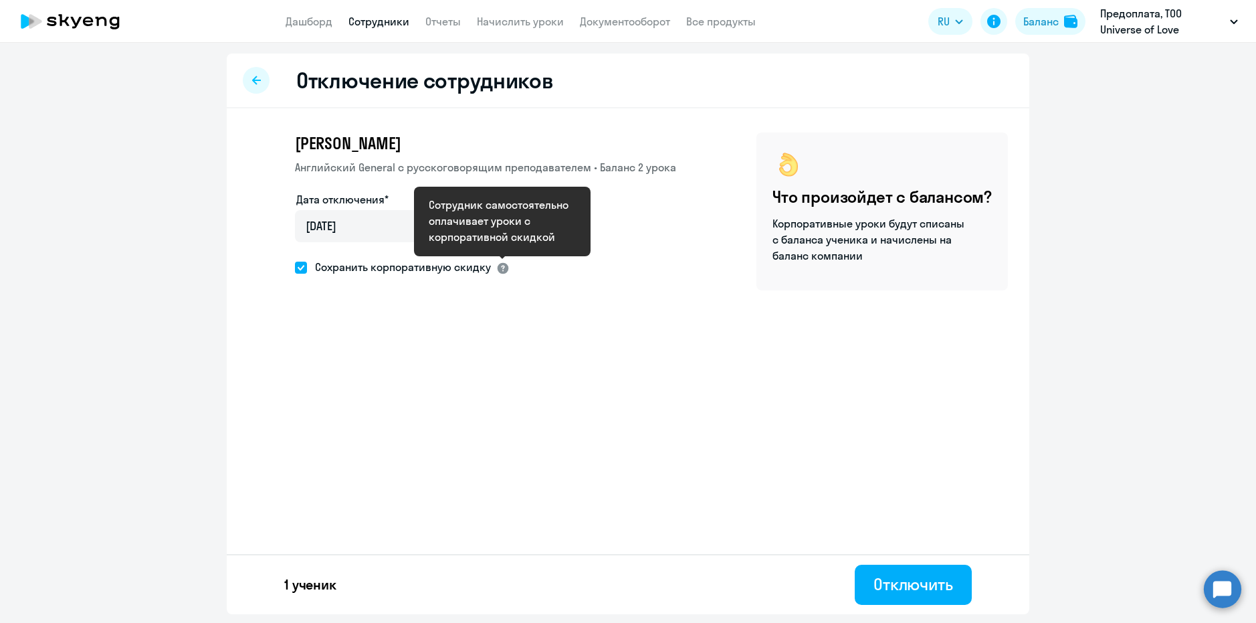 The height and width of the screenshot is (623, 1256). Describe the element at coordinates (870, 239) in the screenshot. I see `p: Корпоративные уроки будут списаны с баланса ученика и начислены на баланс компании` at that location.